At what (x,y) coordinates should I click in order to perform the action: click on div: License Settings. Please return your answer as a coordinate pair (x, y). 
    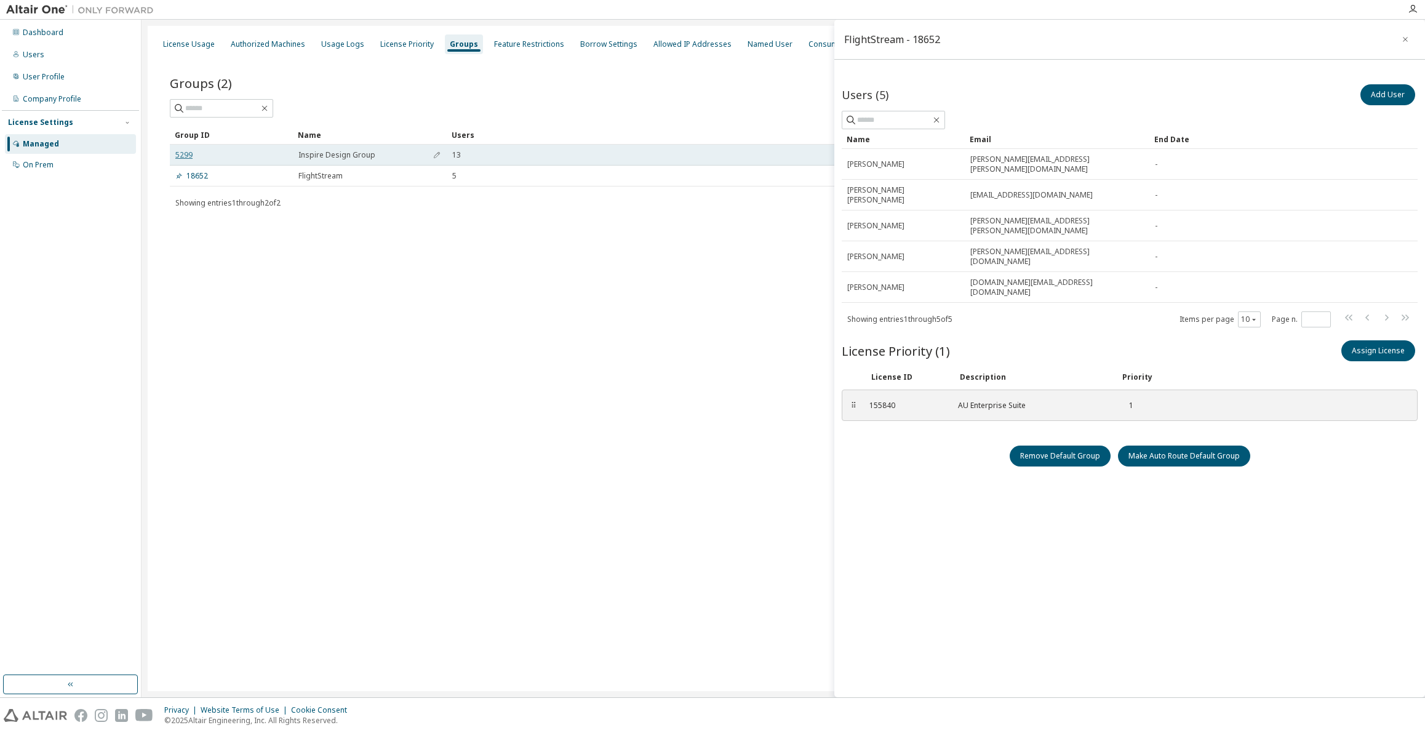
    Looking at the image, I should click on (41, 122).